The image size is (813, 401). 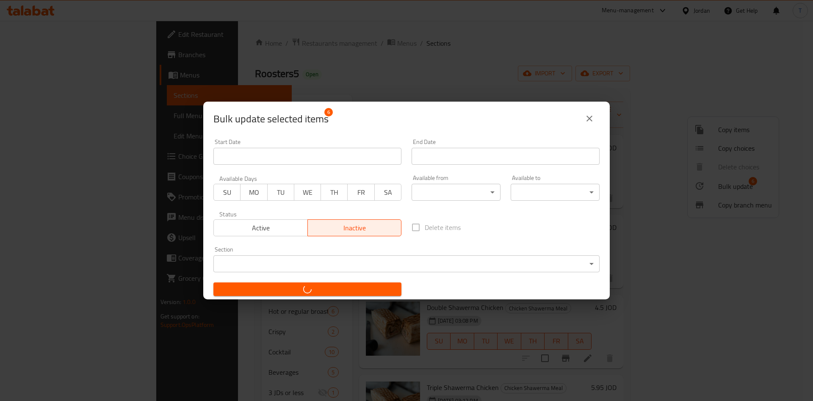 I want to click on span: MO, so click(x=254, y=192).